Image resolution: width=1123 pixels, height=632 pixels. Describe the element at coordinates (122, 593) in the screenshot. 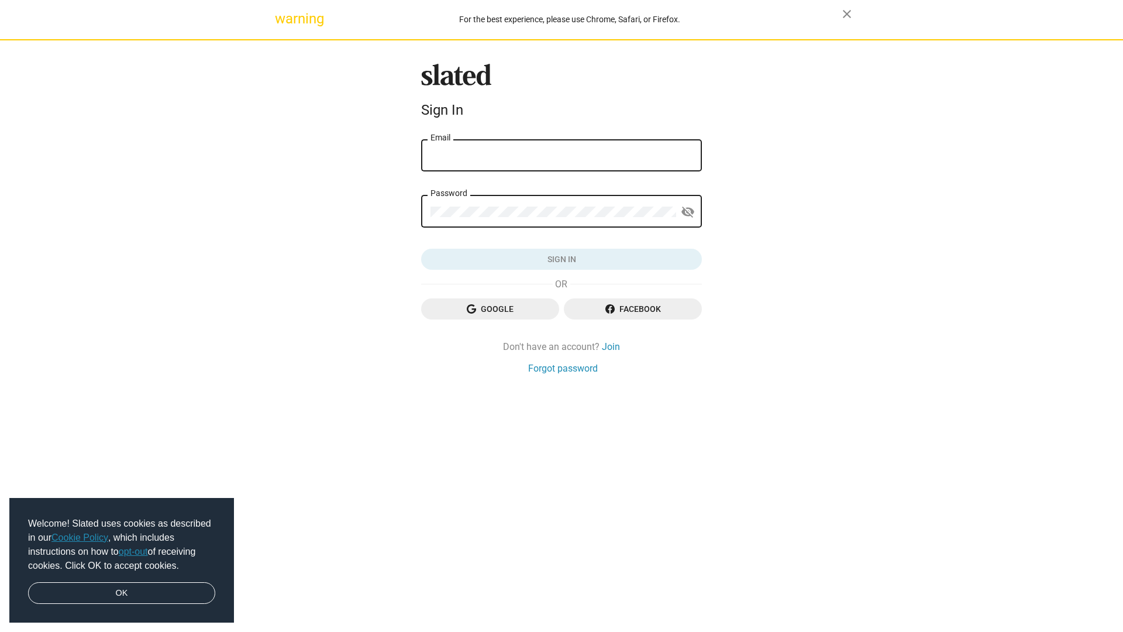

I see `a: dismiss cookie message` at that location.